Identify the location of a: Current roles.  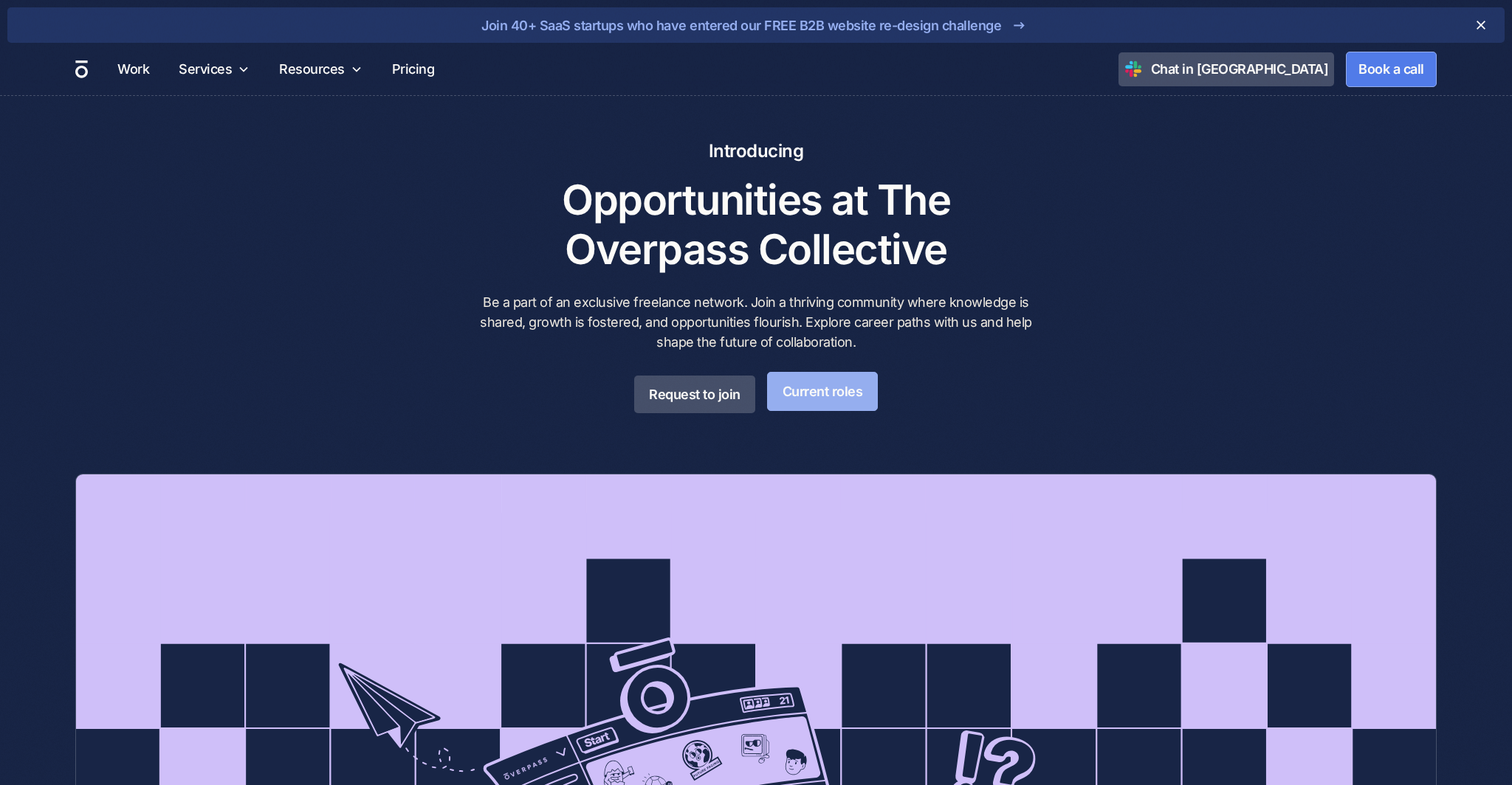
(822, 392).